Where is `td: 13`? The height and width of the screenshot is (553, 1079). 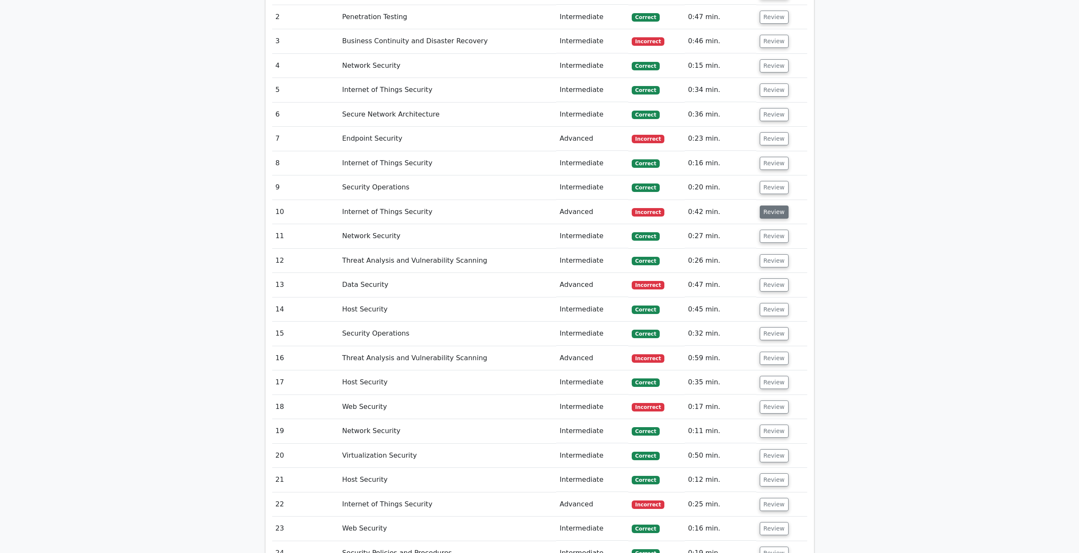 td: 13 is located at coordinates (305, 285).